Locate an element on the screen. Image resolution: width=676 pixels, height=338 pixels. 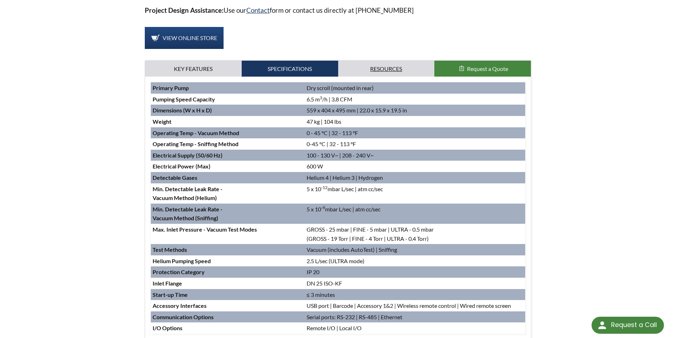
td: Electrical Supply (50/60 Hz) is located at coordinates (228, 155).